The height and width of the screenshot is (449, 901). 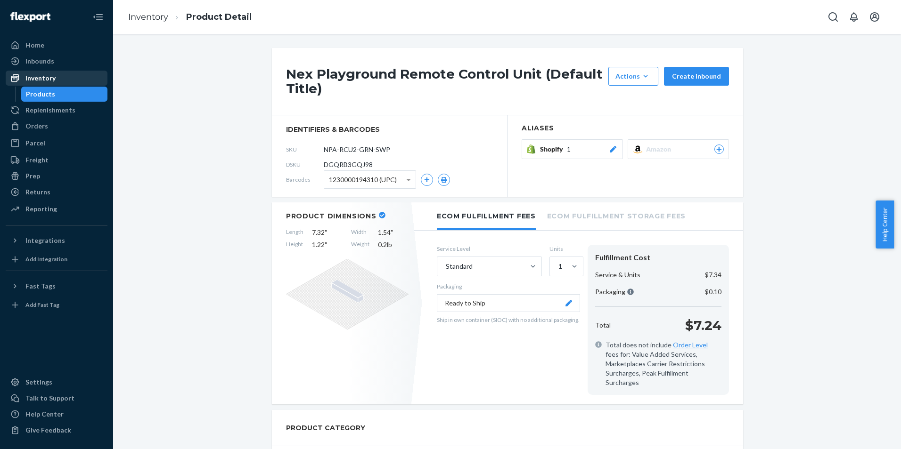 I want to click on span: 1.54, so click(x=393, y=233).